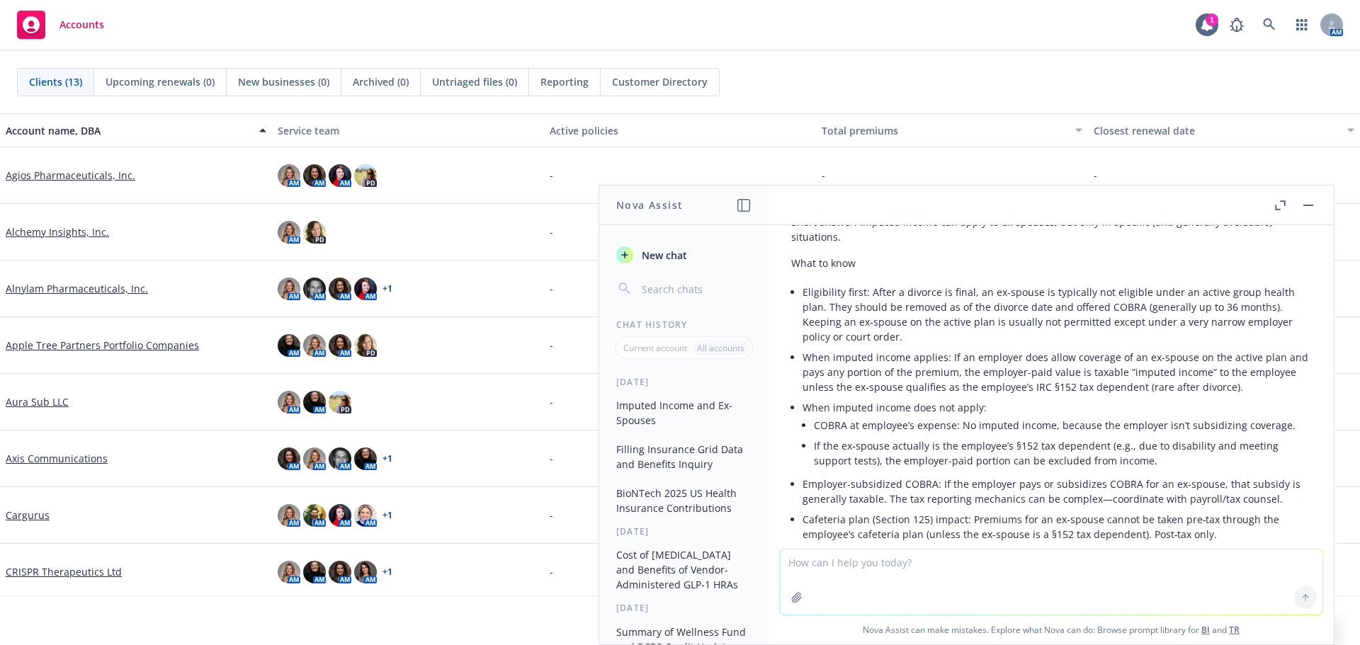 The height and width of the screenshot is (645, 1360). Describe the element at coordinates (1234, 630) in the screenshot. I see `a: TR` at that location.